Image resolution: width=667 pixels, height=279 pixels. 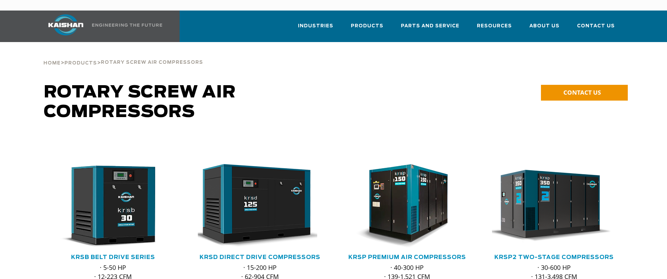 I want to click on img: Engineering the future, so click(x=127, y=25).